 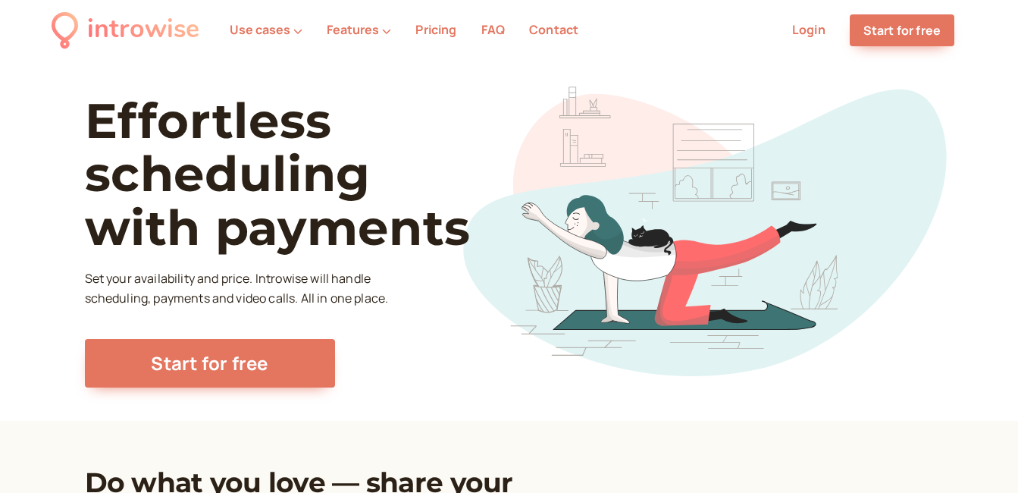 I want to click on a: introwise, so click(x=125, y=30).